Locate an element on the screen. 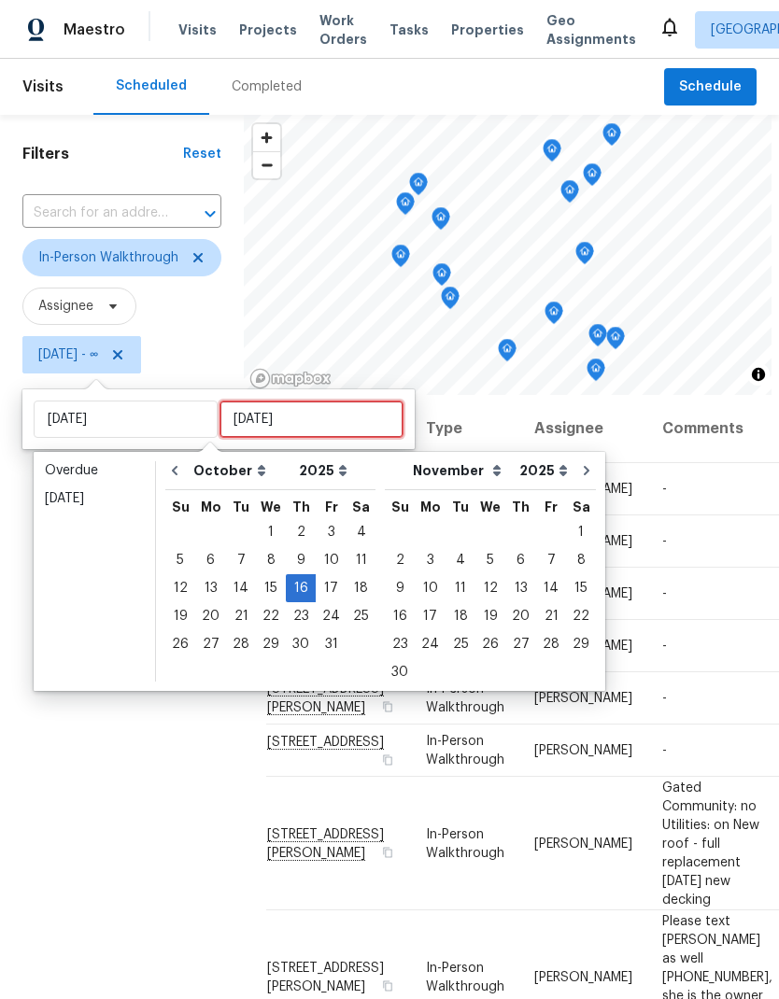  div: Mon Oct 27 2025 is located at coordinates (210, 644).